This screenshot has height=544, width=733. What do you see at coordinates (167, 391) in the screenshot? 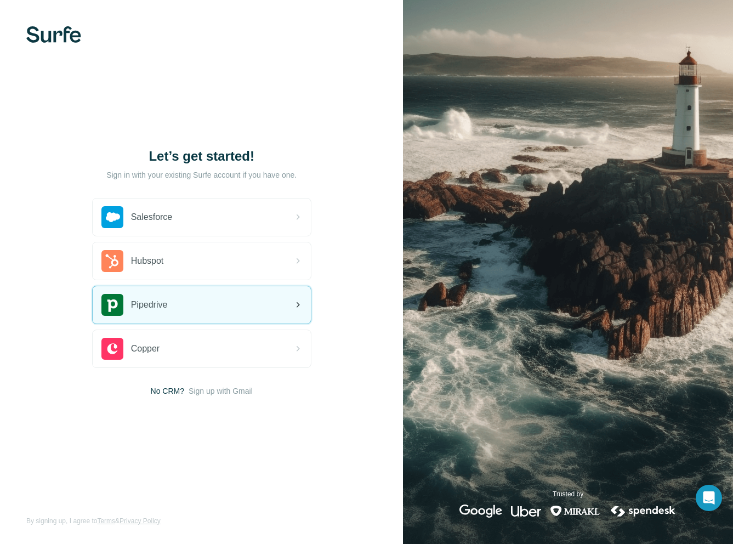
I see `span: No CRM?` at bounding box center [167, 391].